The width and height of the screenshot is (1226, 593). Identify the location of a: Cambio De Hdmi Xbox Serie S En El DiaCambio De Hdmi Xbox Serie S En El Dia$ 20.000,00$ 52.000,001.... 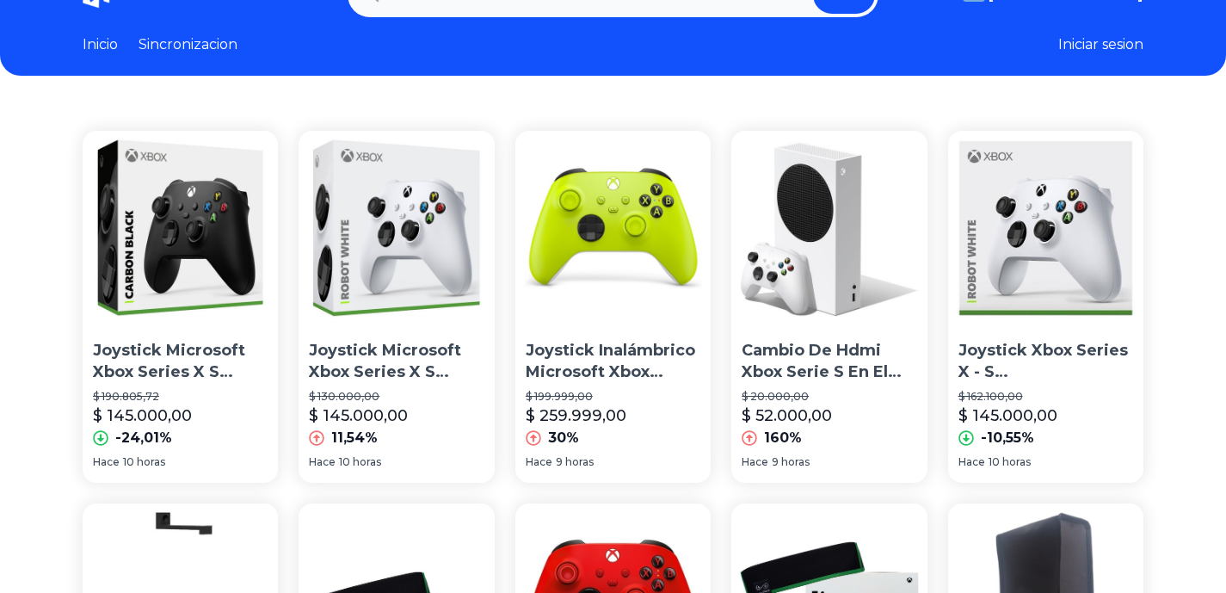
(828, 306).